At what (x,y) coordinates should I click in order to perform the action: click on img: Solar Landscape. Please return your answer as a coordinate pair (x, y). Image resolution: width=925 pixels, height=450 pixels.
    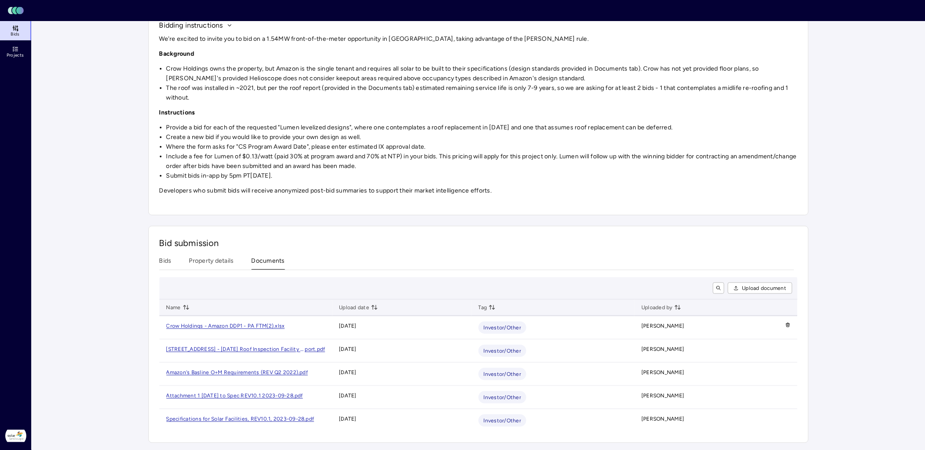
    Looking at the image, I should click on (16, 436).